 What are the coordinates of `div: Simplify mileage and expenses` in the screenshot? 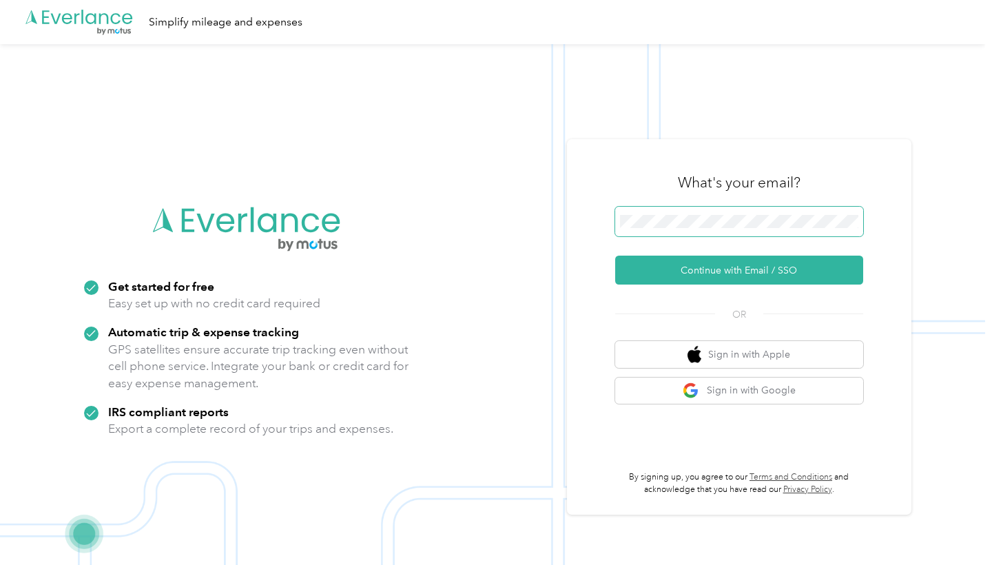 It's located at (225, 22).